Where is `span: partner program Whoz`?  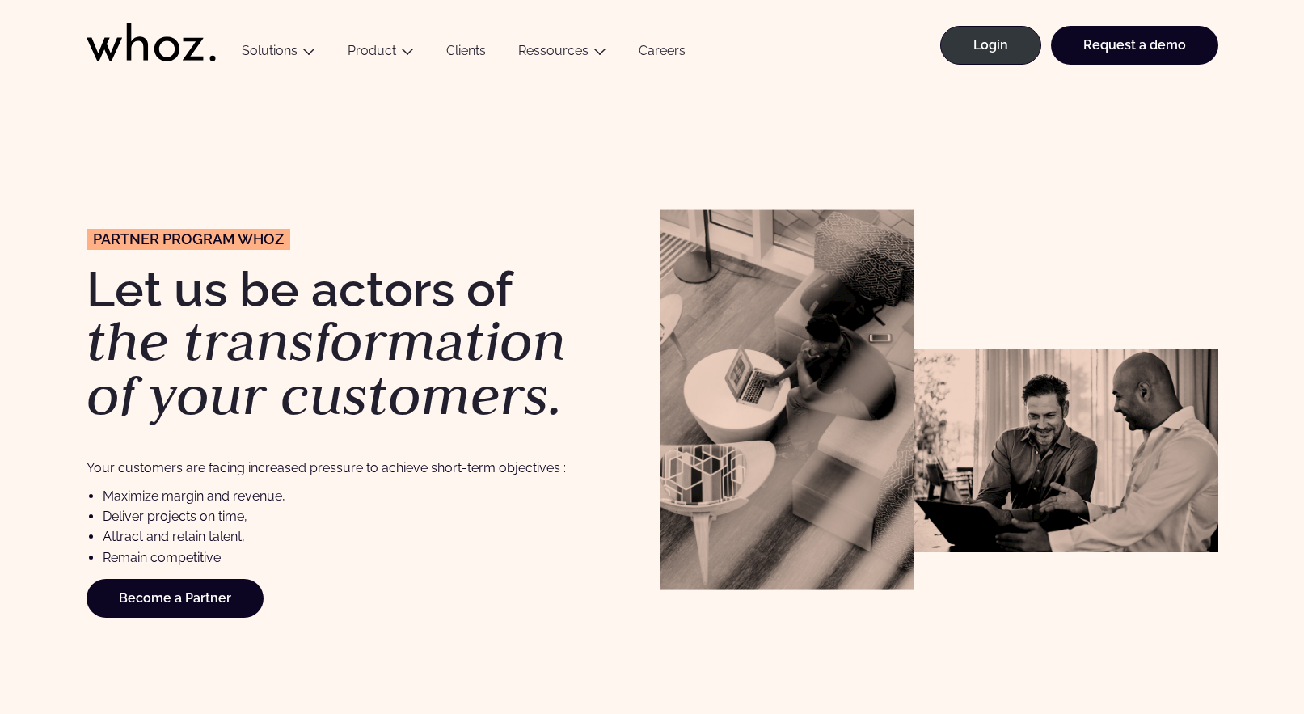
span: partner program Whoz is located at coordinates (188, 239).